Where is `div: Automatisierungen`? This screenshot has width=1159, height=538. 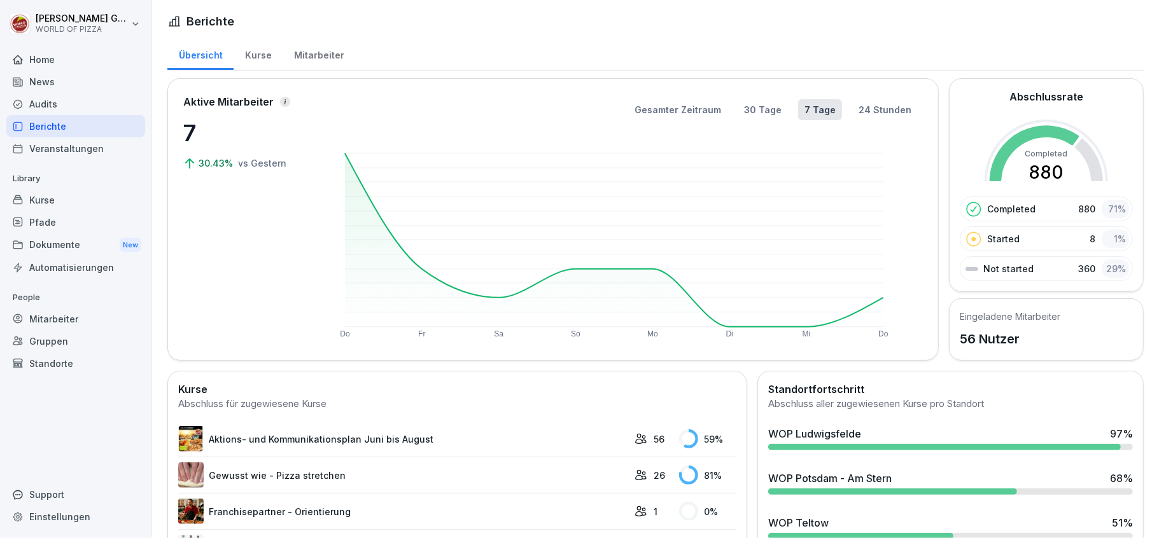 div: Automatisierungen is located at coordinates (76, 267).